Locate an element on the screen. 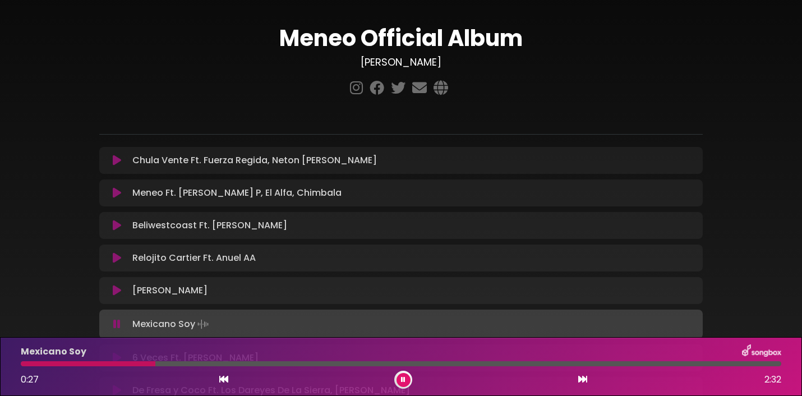  h1: Meneo Official Album is located at coordinates (401, 38).